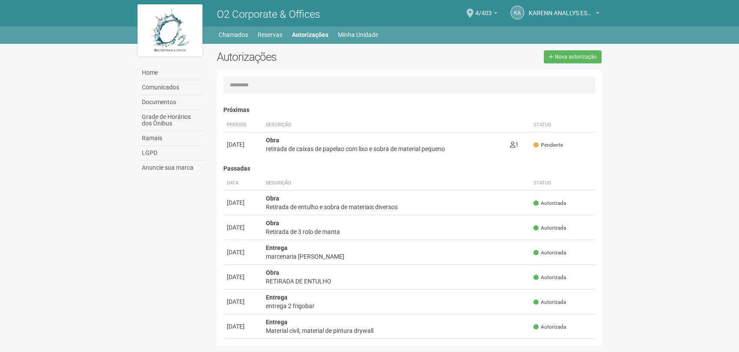 The height and width of the screenshot is (352, 739). I want to click on a: KARENN ANALLYS ESTELLA, so click(563, 14).